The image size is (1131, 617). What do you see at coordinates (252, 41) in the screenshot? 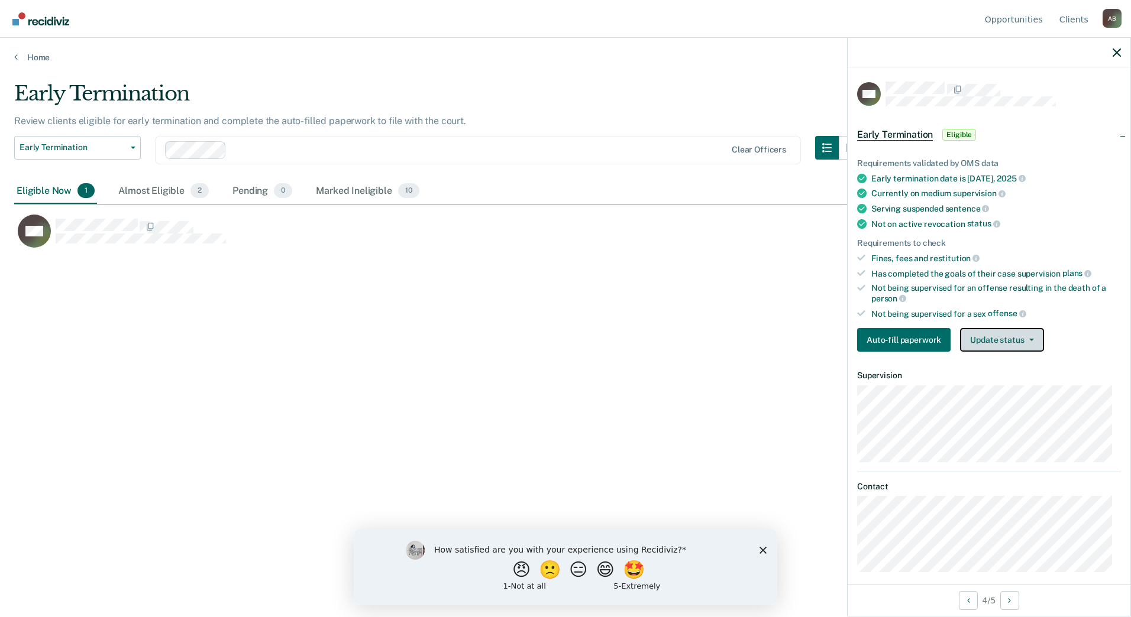
I see `button: 4` at bounding box center [252, 41].